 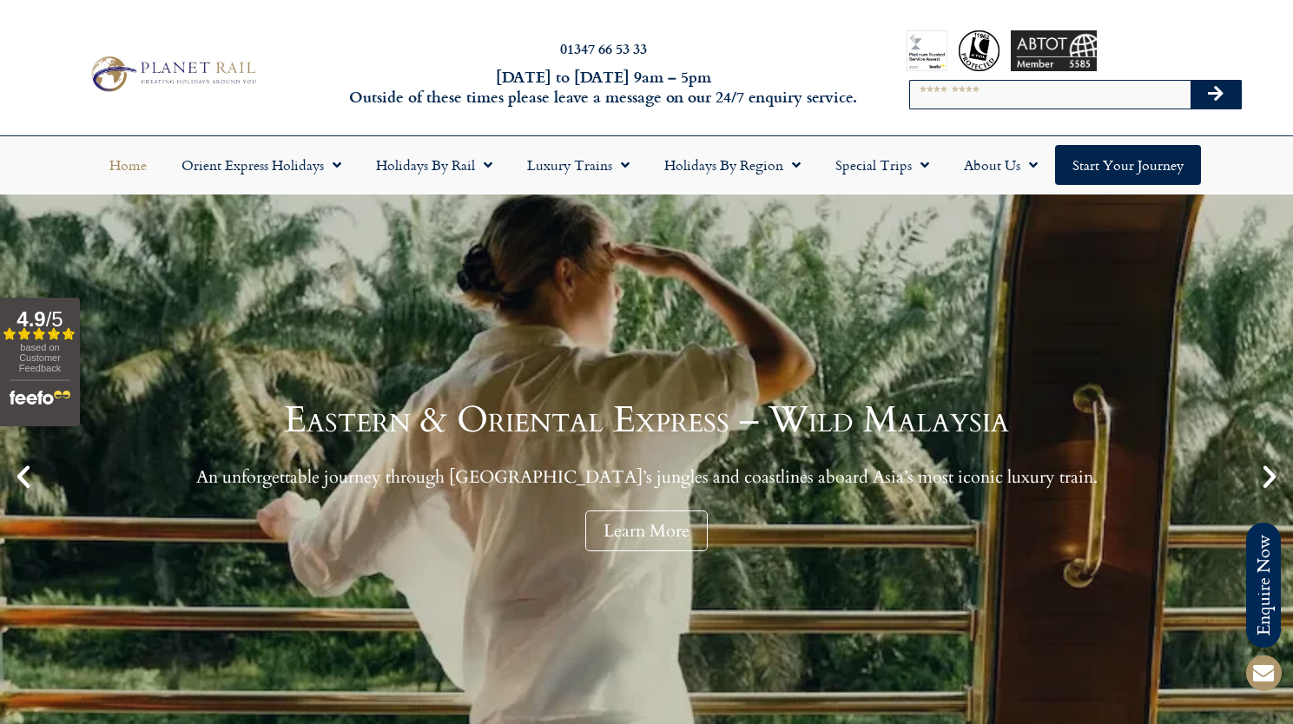 I want to click on a: About Us, so click(x=1000, y=165).